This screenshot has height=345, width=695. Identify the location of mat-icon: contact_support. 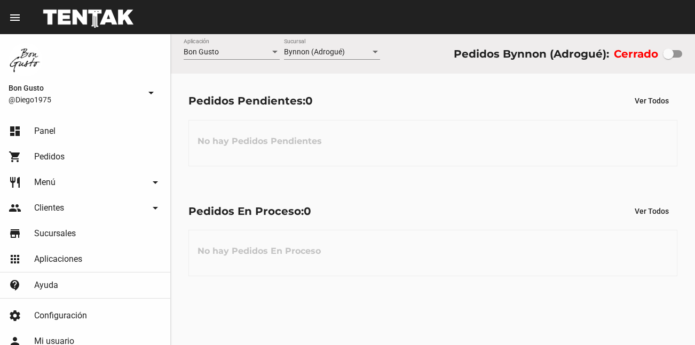
(15, 286).